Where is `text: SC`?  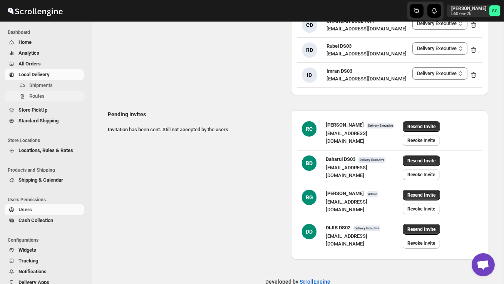 text: SC is located at coordinates (494, 11).